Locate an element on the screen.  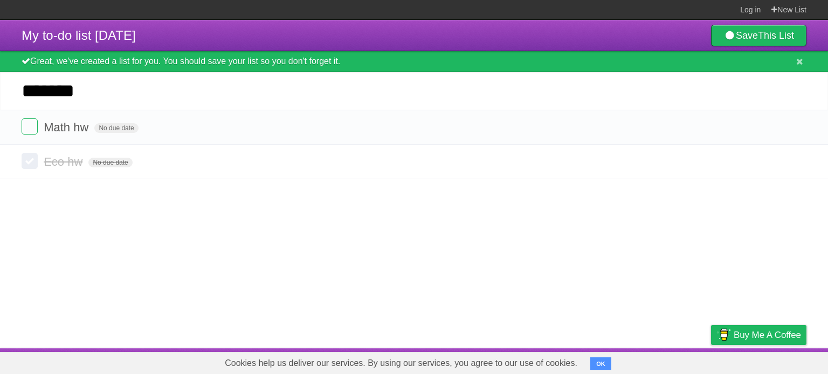
img: Buy me a coffee is located at coordinates (723, 335).